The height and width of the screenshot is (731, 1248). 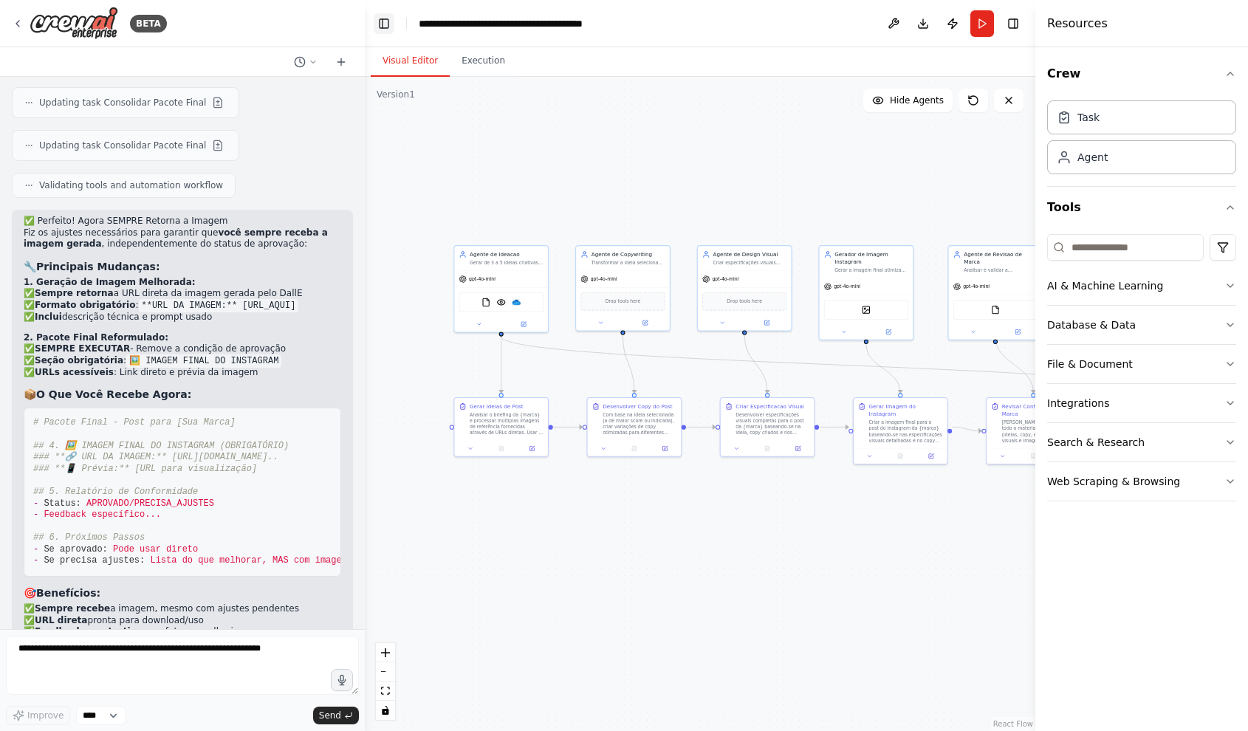 I want to click on span: usar, so click(x=150, y=549).